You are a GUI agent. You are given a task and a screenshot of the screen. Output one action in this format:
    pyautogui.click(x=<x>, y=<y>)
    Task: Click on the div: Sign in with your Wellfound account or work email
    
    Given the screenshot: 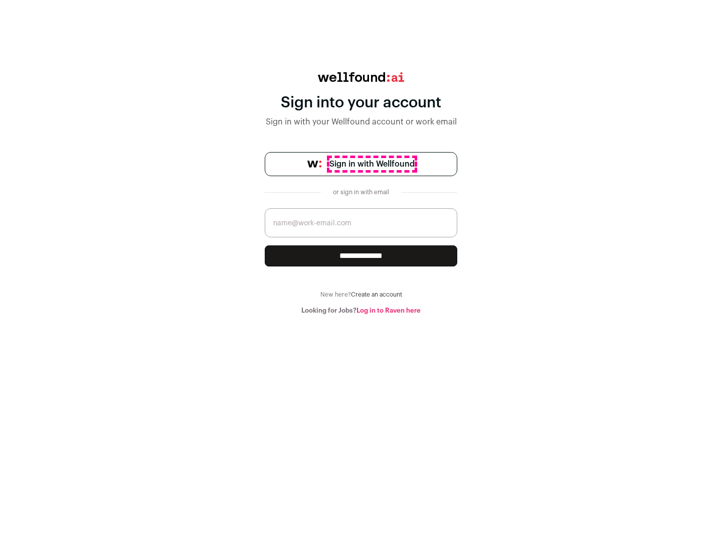 What is the action you would take?
    pyautogui.click(x=361, y=122)
    